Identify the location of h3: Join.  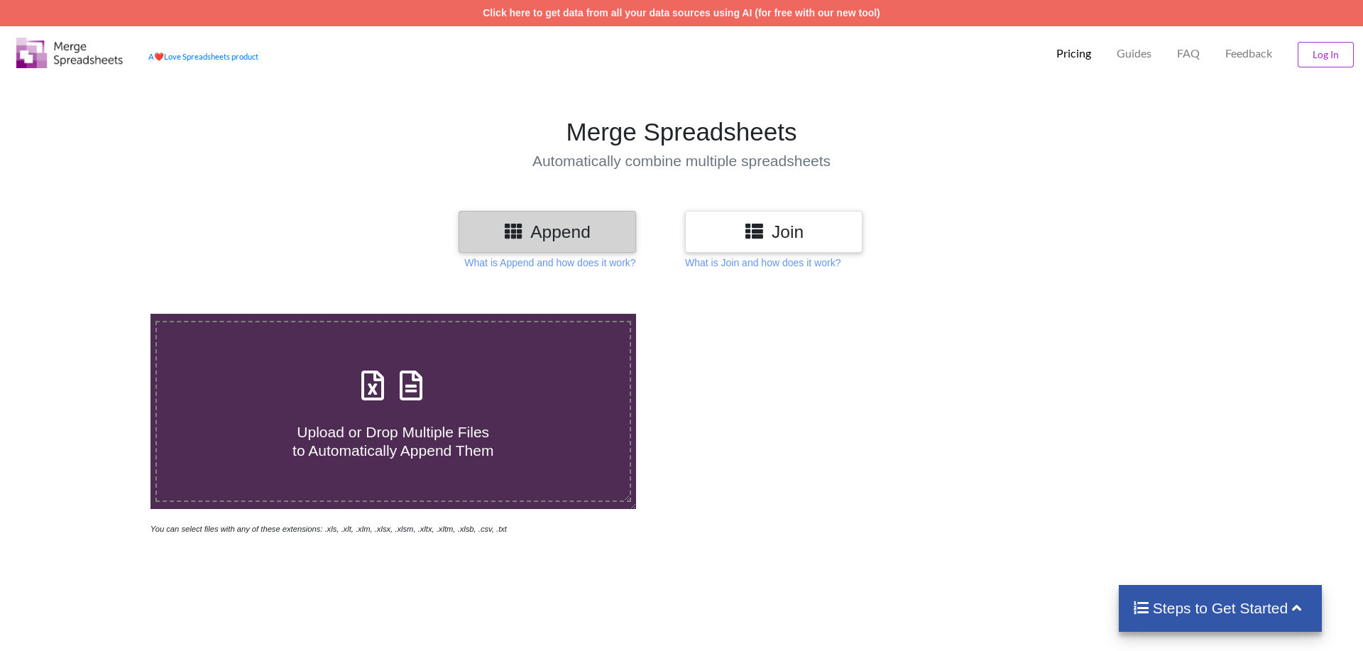
(774, 231).